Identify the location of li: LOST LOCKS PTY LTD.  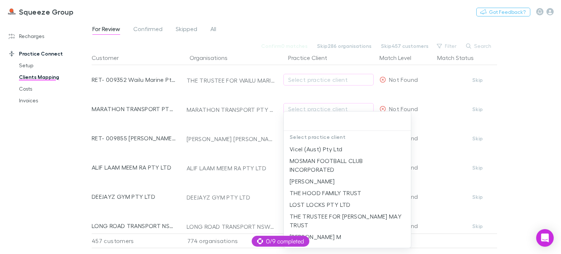
(347, 205).